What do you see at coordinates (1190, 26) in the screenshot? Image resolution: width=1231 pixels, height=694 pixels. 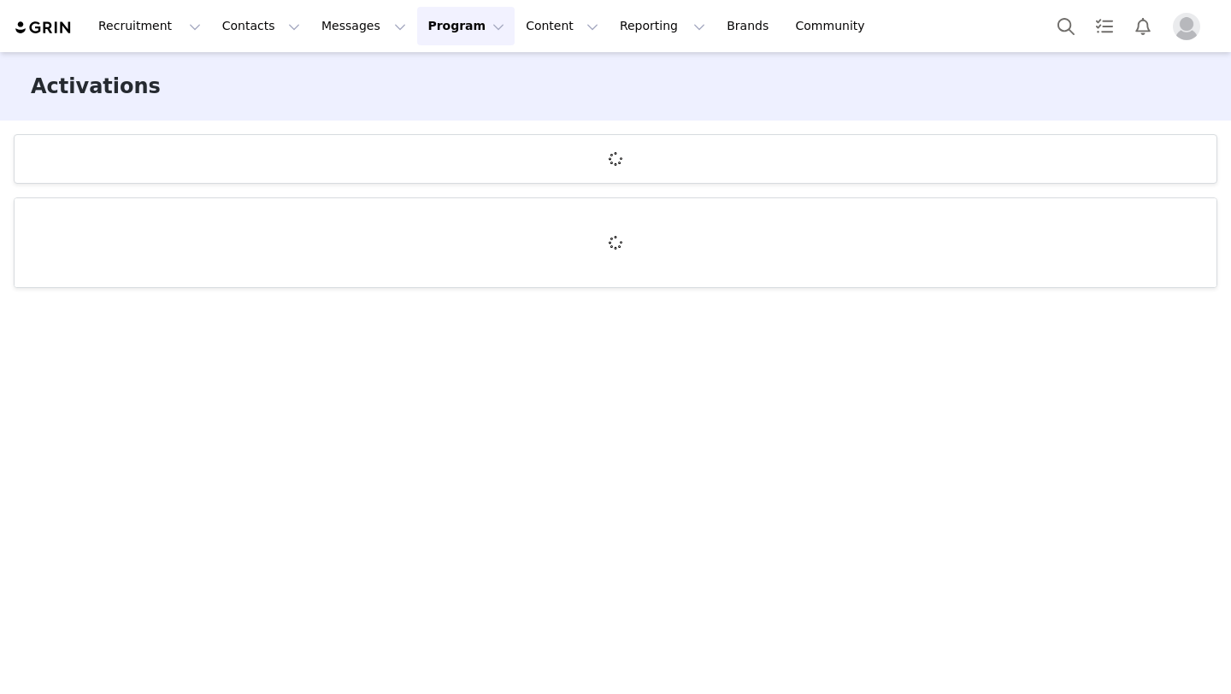 I see `button: Profile` at bounding box center [1190, 26].